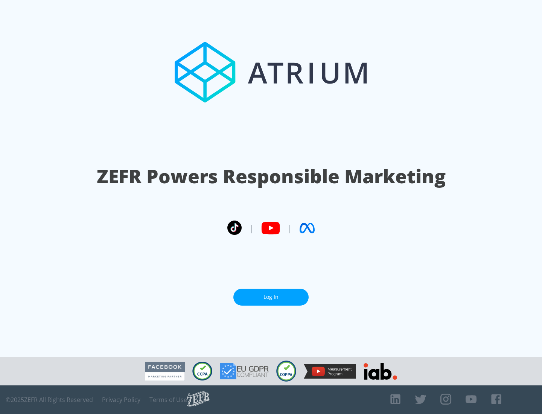 This screenshot has height=414, width=542. I want to click on a: Privacy Policy, so click(121, 399).